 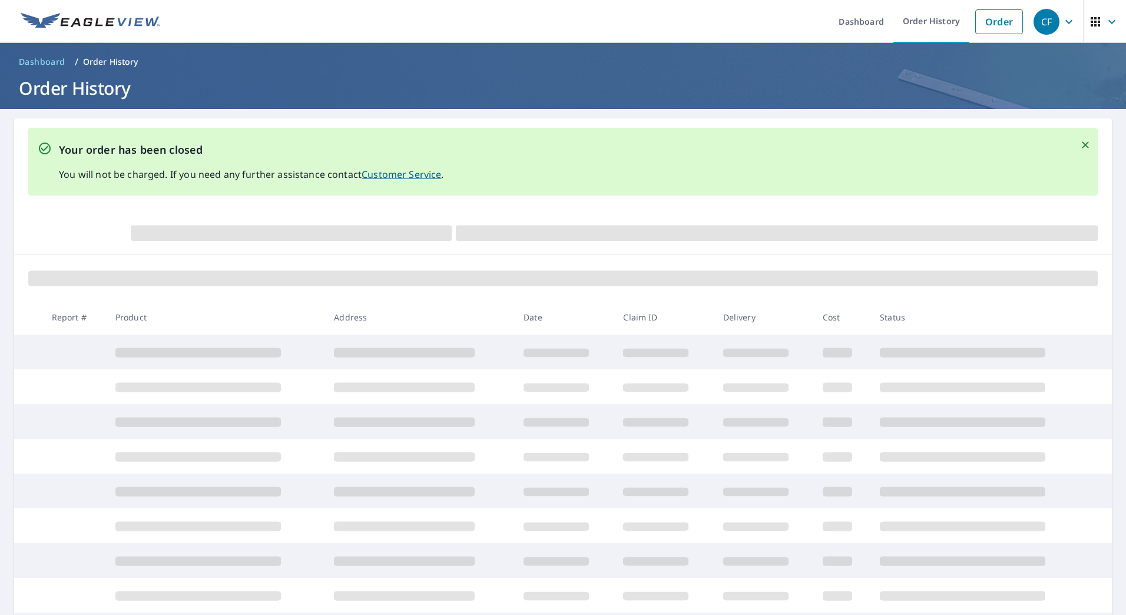 What do you see at coordinates (401, 174) in the screenshot?
I see `a: Customer Service` at bounding box center [401, 174].